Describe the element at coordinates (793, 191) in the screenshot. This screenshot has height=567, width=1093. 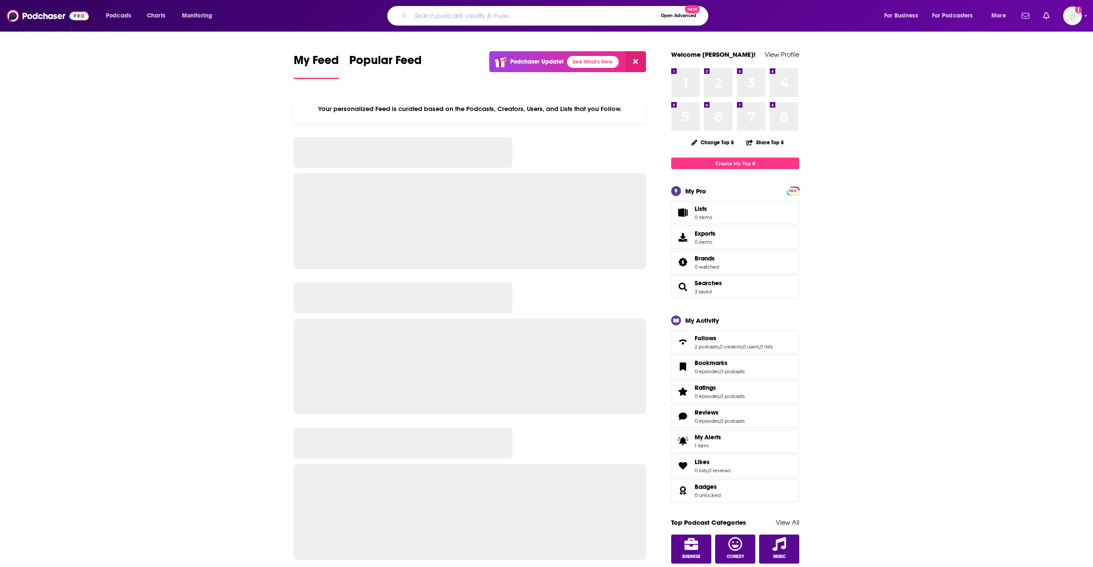
I see `span: PRO` at that location.